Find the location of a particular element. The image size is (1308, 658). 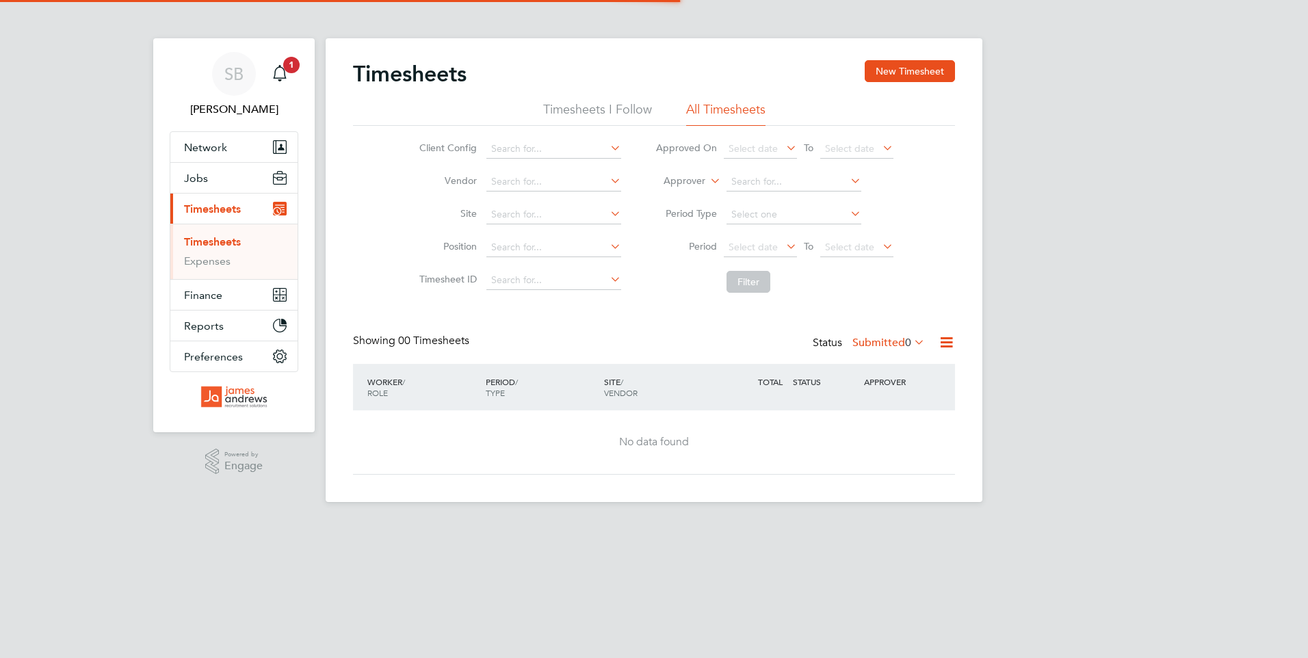

div: Status is located at coordinates (870, 343).